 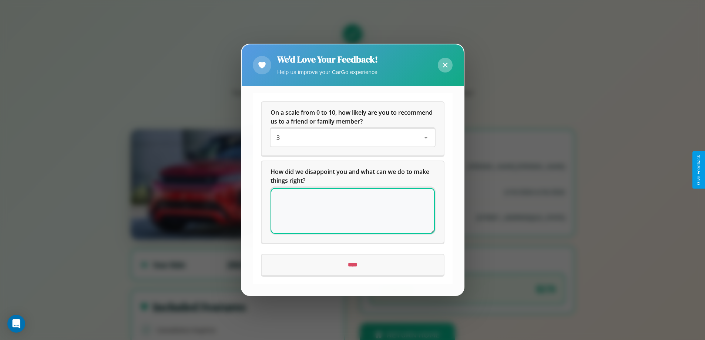 I want to click on h5: On a scale from 0 to 10, how likely are you to recommend us to a friend or family member?, so click(x=353, y=117).